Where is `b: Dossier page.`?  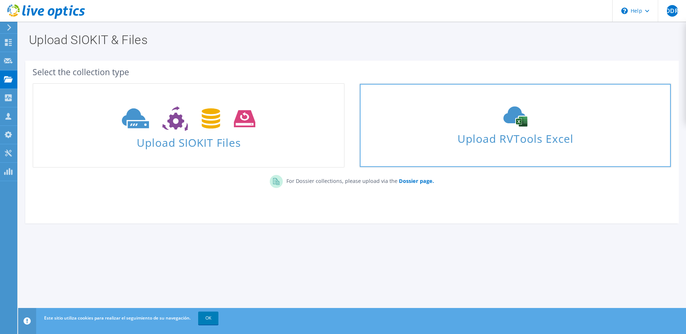
b: Dossier page. is located at coordinates (416, 181).